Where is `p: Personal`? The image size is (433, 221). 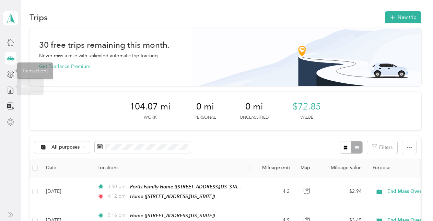 p: Personal is located at coordinates (205, 118).